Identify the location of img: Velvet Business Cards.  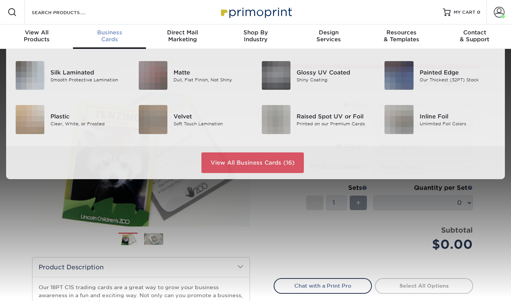
(153, 119).